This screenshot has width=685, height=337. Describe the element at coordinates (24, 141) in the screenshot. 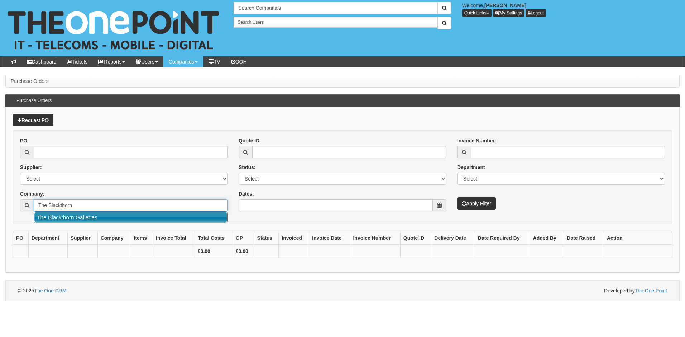

I see `label: PO:` at that location.